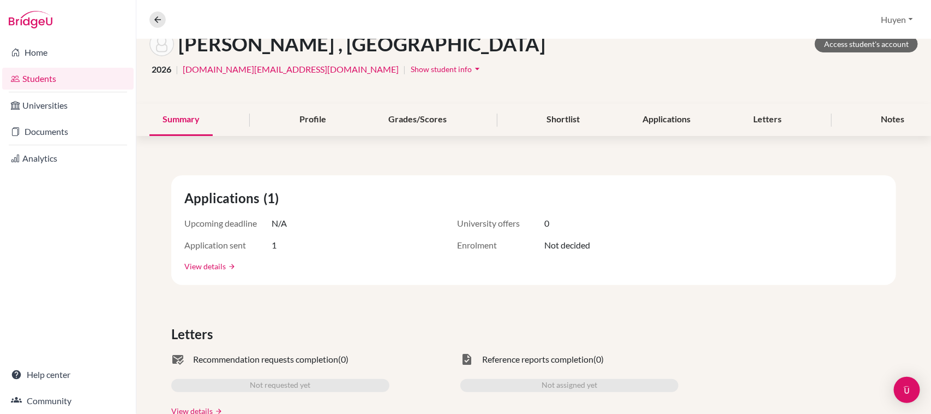 The width and height of the screenshot is (931, 414). I want to click on div: Letters, so click(768, 119).